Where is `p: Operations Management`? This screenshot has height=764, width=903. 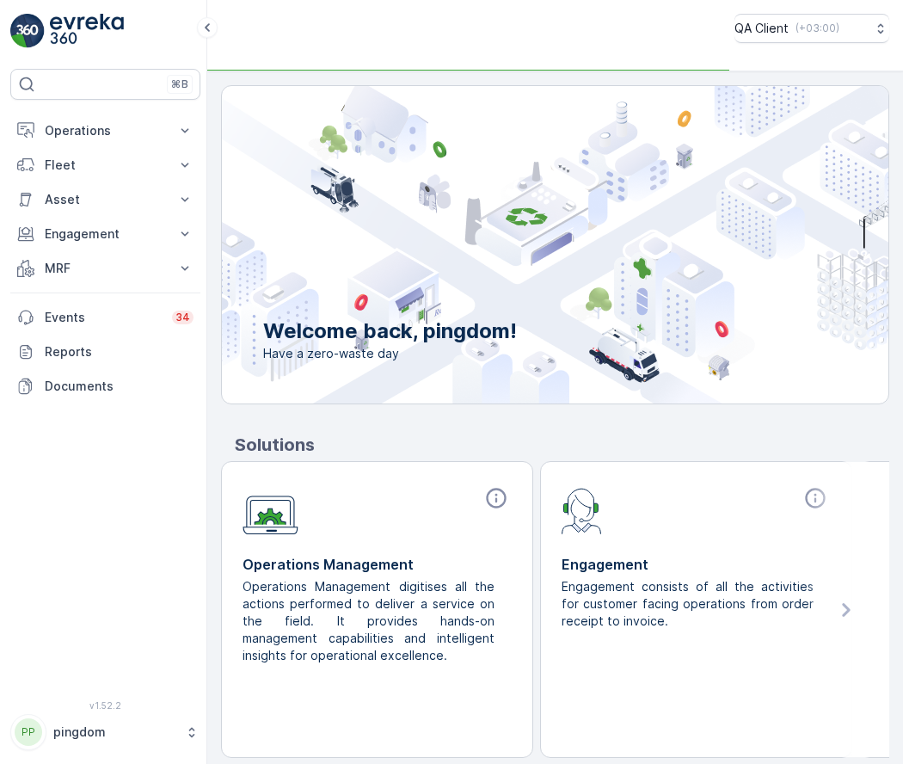 p: Operations Management is located at coordinates (377, 564).